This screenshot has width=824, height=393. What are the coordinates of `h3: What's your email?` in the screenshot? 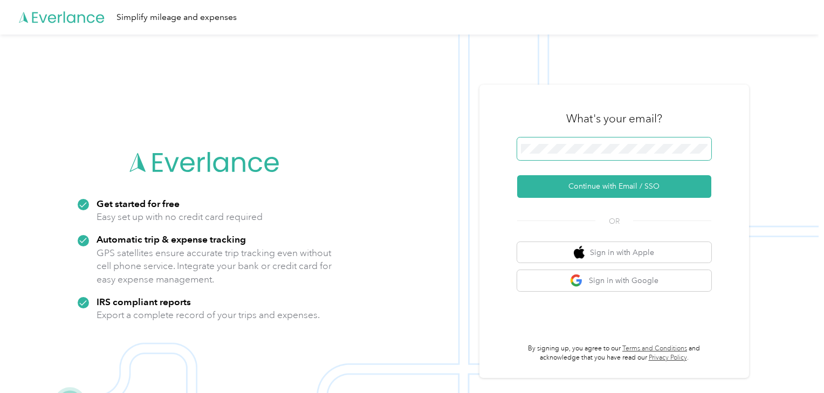 It's located at (614, 119).